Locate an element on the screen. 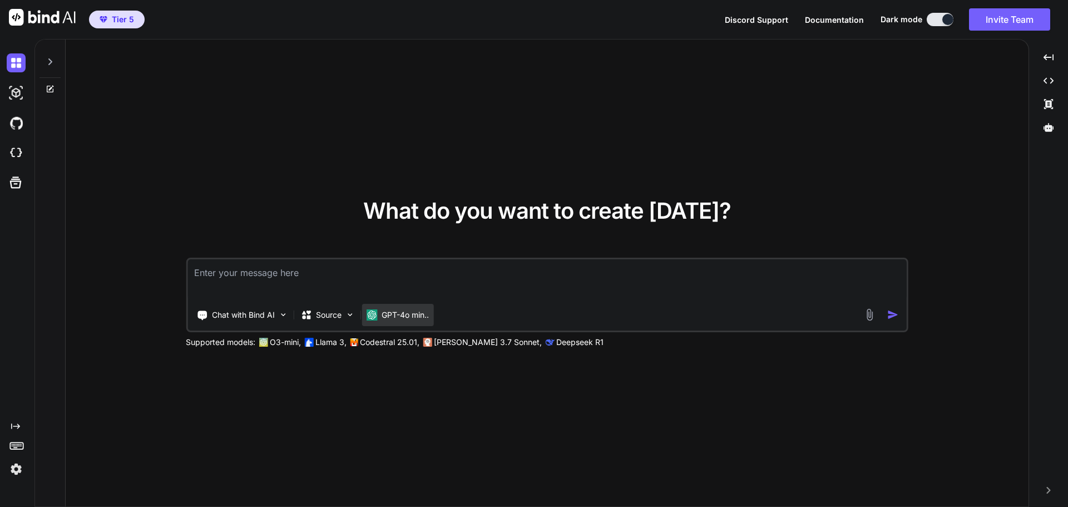 The height and width of the screenshot is (507, 1068). span: Tier 5 is located at coordinates (123, 19).